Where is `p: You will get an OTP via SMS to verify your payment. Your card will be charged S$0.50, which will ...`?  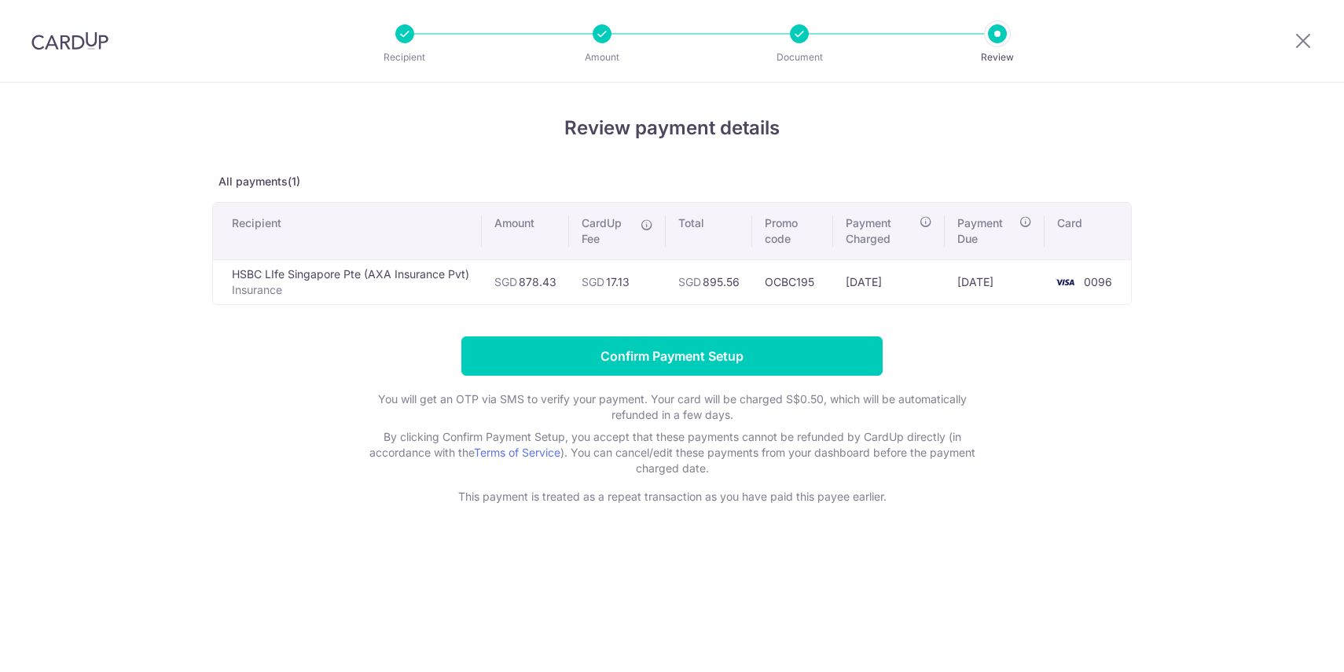 p: You will get an OTP via SMS to verify your payment. Your card will be charged S$0.50, which will ... is located at coordinates (672, 407).